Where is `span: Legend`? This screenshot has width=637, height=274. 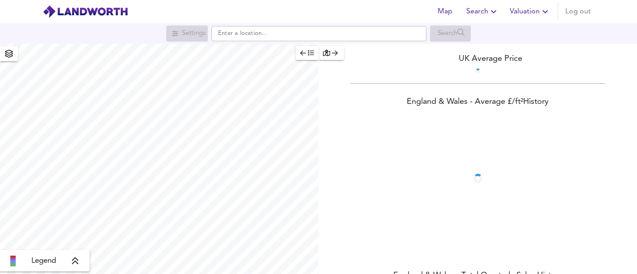
span: Legend is located at coordinates (43, 261).